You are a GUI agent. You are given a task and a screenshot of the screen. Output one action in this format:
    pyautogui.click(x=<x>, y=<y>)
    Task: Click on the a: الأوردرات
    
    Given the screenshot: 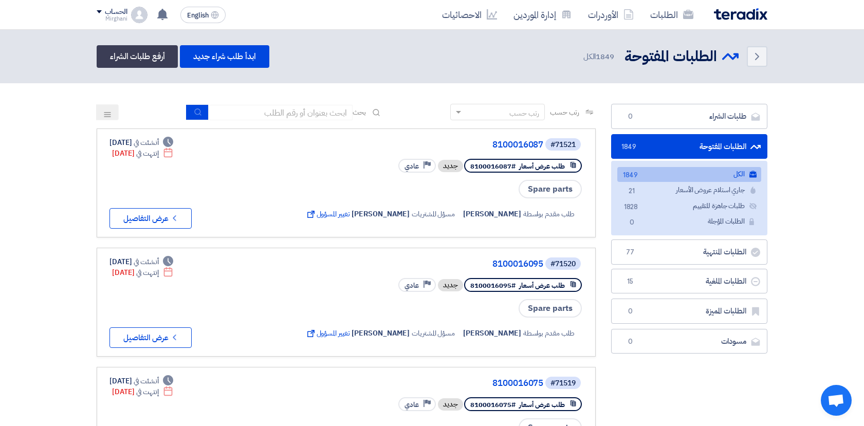 What is the action you would take?
    pyautogui.click(x=610, y=14)
    